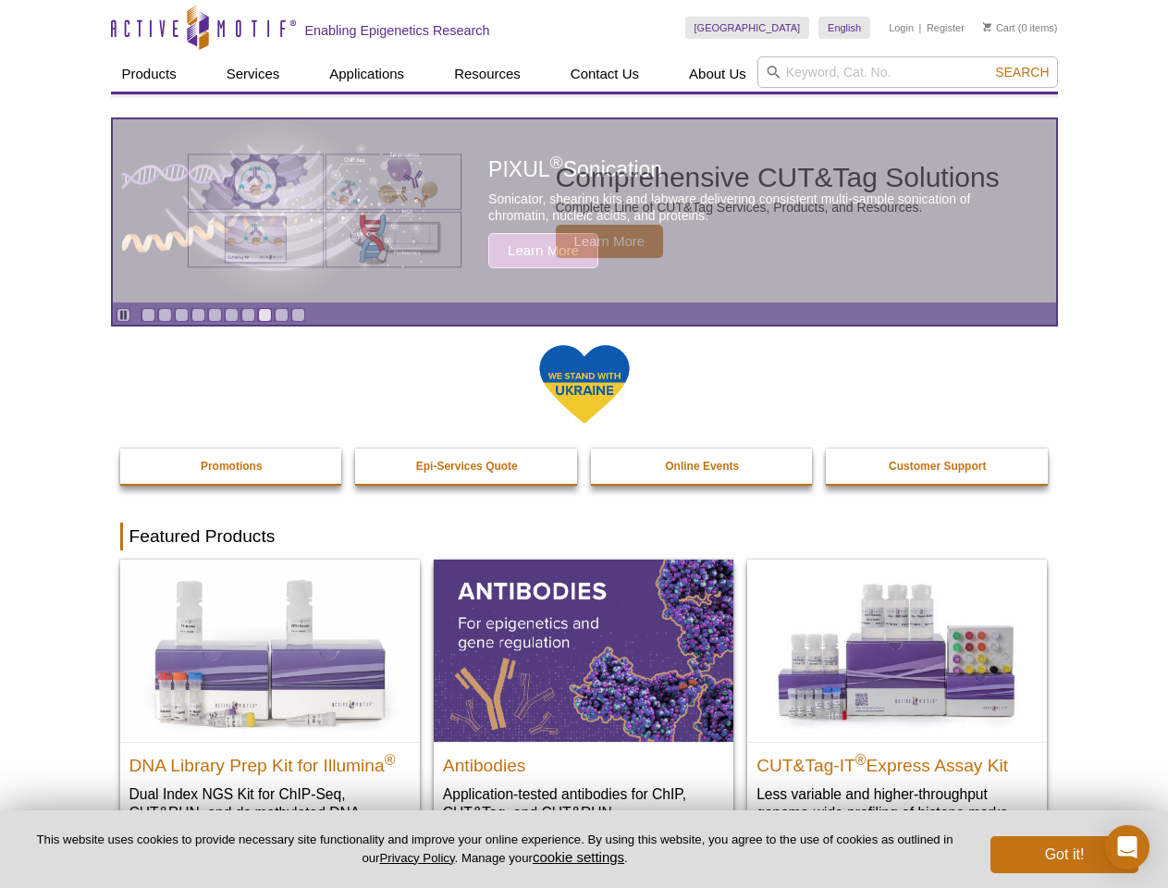 Image resolution: width=1168 pixels, height=888 pixels. What do you see at coordinates (609, 241) in the screenshot?
I see `span: Learn More` at bounding box center [609, 241].